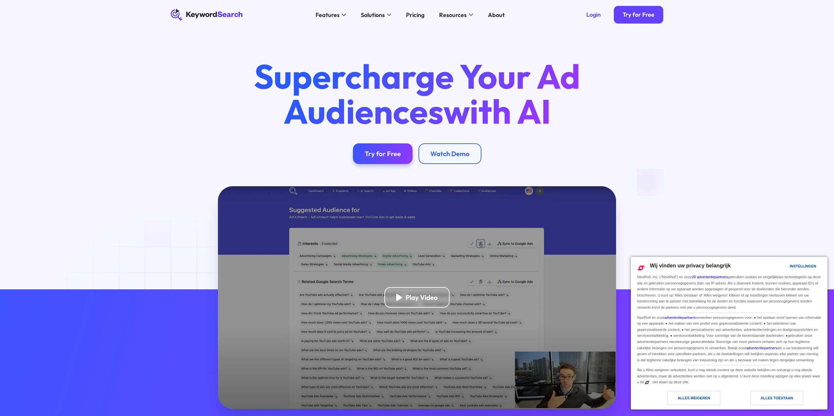 The image size is (834, 416). I want to click on a: open lightbox, so click(417, 298).